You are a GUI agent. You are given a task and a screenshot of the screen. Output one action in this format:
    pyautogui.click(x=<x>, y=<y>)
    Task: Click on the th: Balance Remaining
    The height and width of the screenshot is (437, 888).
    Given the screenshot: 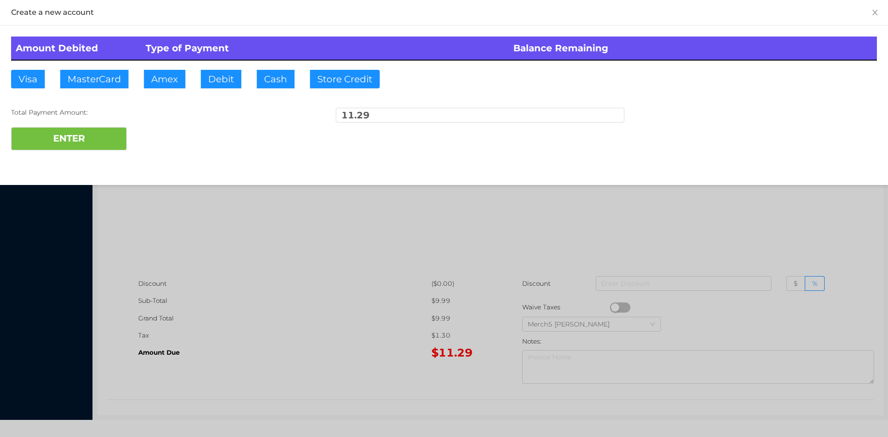 What is the action you would take?
    pyautogui.click(x=692, y=48)
    